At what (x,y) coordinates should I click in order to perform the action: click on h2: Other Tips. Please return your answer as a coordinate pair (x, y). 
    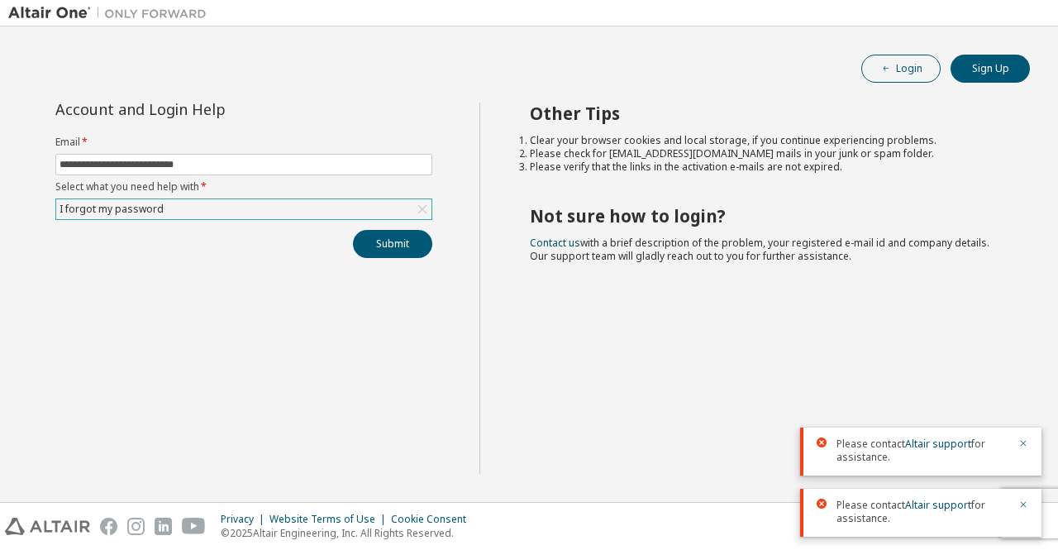
    Looking at the image, I should click on (765, 113).